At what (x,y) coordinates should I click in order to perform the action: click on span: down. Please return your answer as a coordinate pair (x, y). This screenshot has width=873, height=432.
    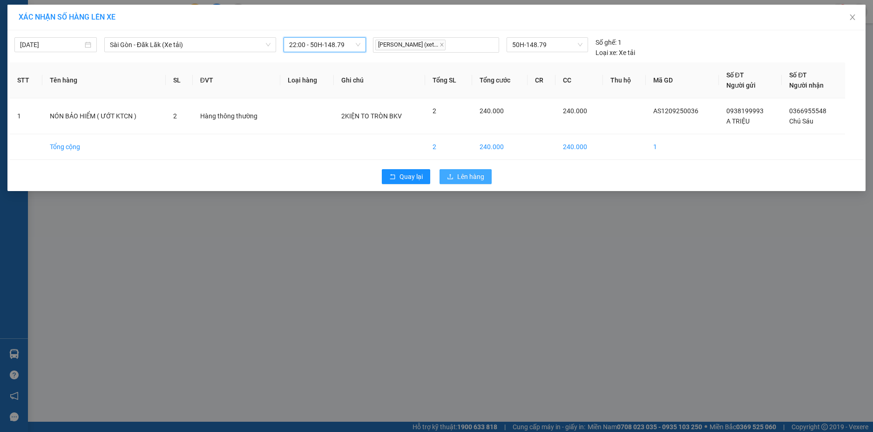
    Looking at the image, I should click on (268, 45).